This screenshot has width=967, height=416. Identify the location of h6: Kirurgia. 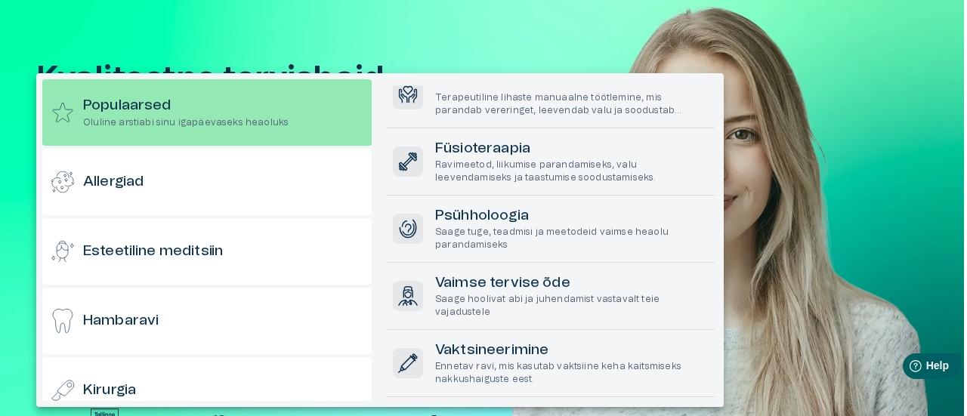
(110, 391).